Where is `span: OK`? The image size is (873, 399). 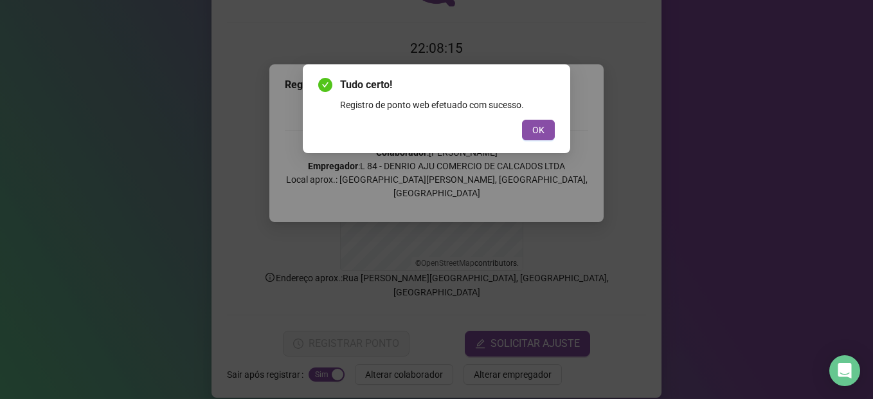 span: OK is located at coordinates (538, 130).